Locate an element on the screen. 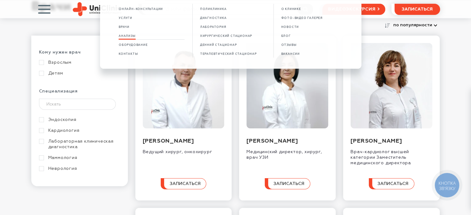  span: Лаборатория is located at coordinates (213, 27).